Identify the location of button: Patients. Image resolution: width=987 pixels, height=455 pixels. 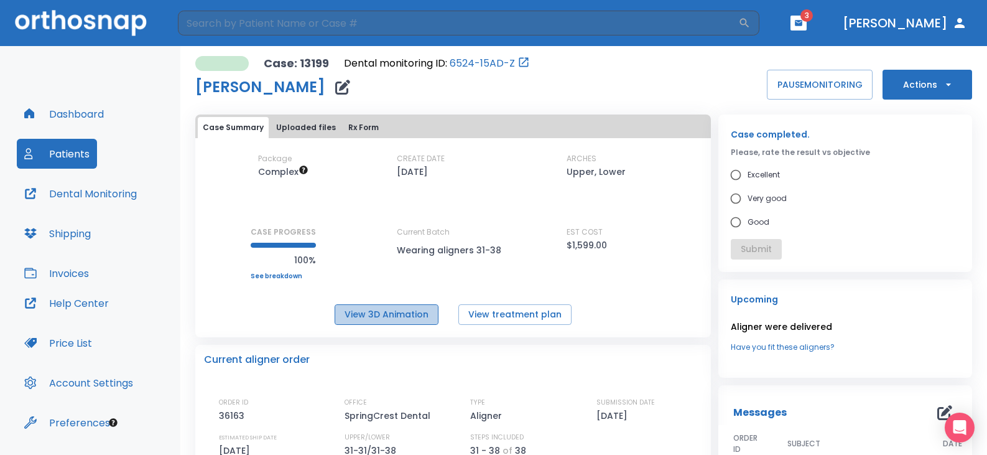
(57, 154).